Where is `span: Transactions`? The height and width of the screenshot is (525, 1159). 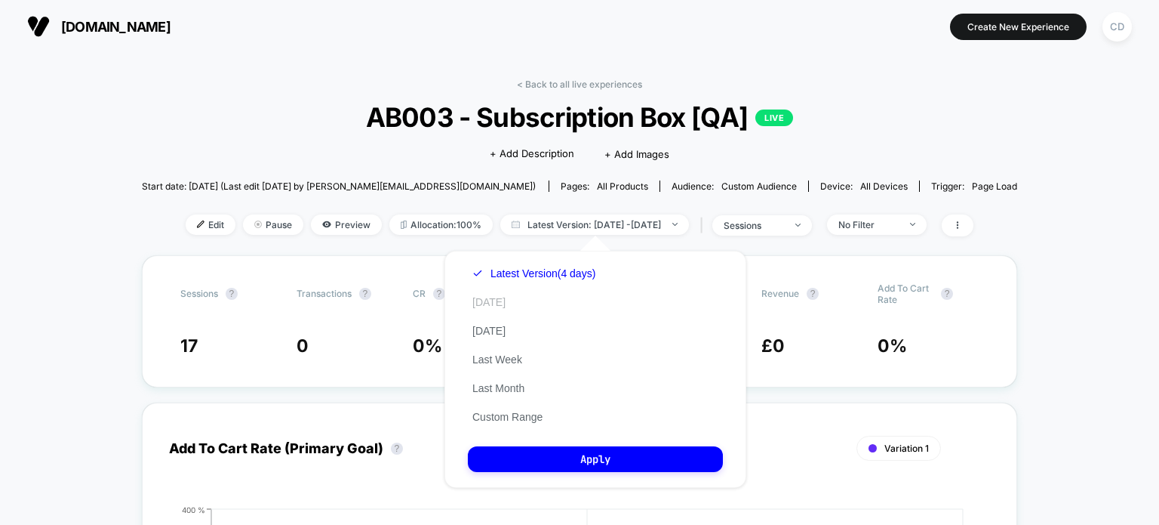 span: Transactions is located at coordinates (324, 293).